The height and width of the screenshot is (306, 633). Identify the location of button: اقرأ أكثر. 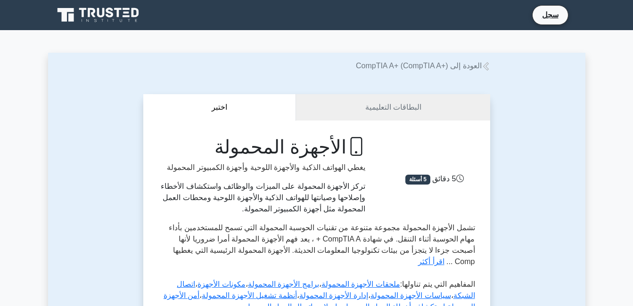
(431, 262).